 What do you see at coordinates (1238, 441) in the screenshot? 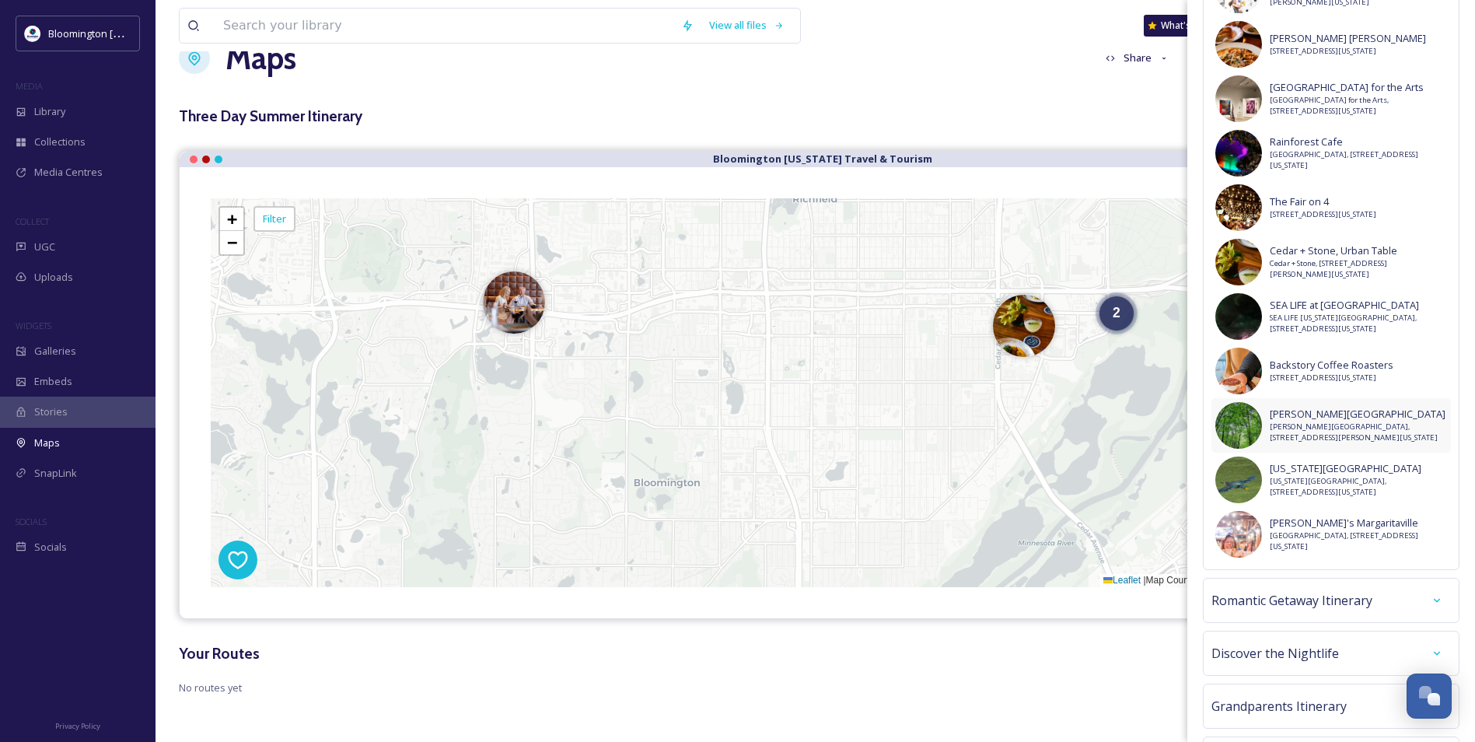
I see `img: ae8ccfa1-ed16-40f2-8e2b-f8bb5ff3f211.jpg` at bounding box center [1238, 441].